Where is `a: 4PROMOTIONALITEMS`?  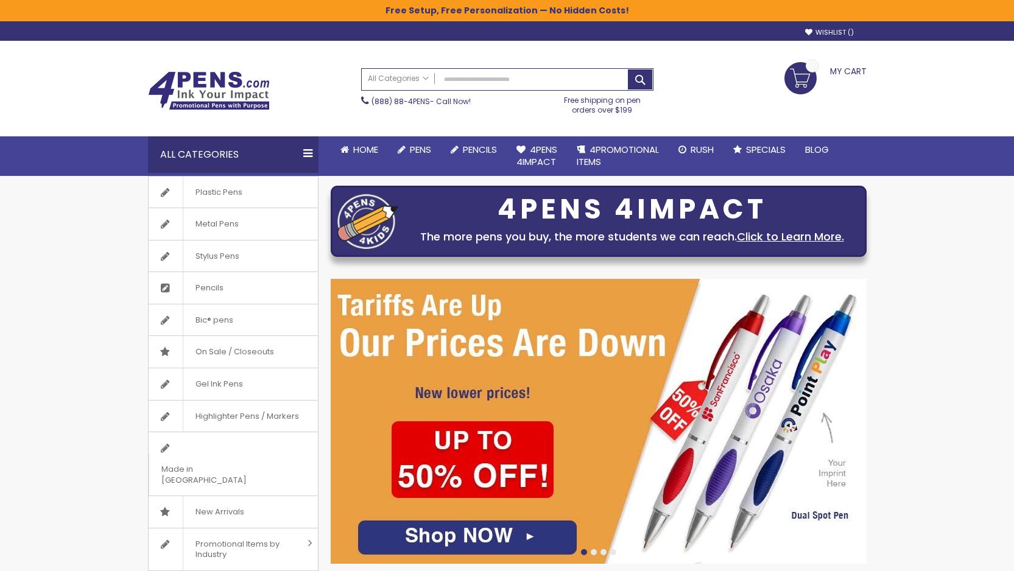 a: 4PROMOTIONALITEMS is located at coordinates (617, 156).